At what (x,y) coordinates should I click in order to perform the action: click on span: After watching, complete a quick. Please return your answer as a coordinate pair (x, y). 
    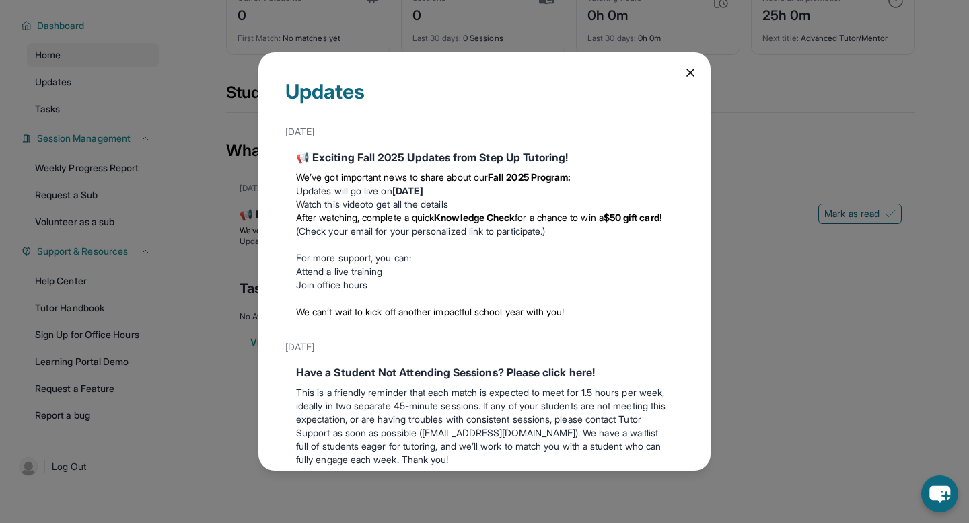
    Looking at the image, I should click on (365, 217).